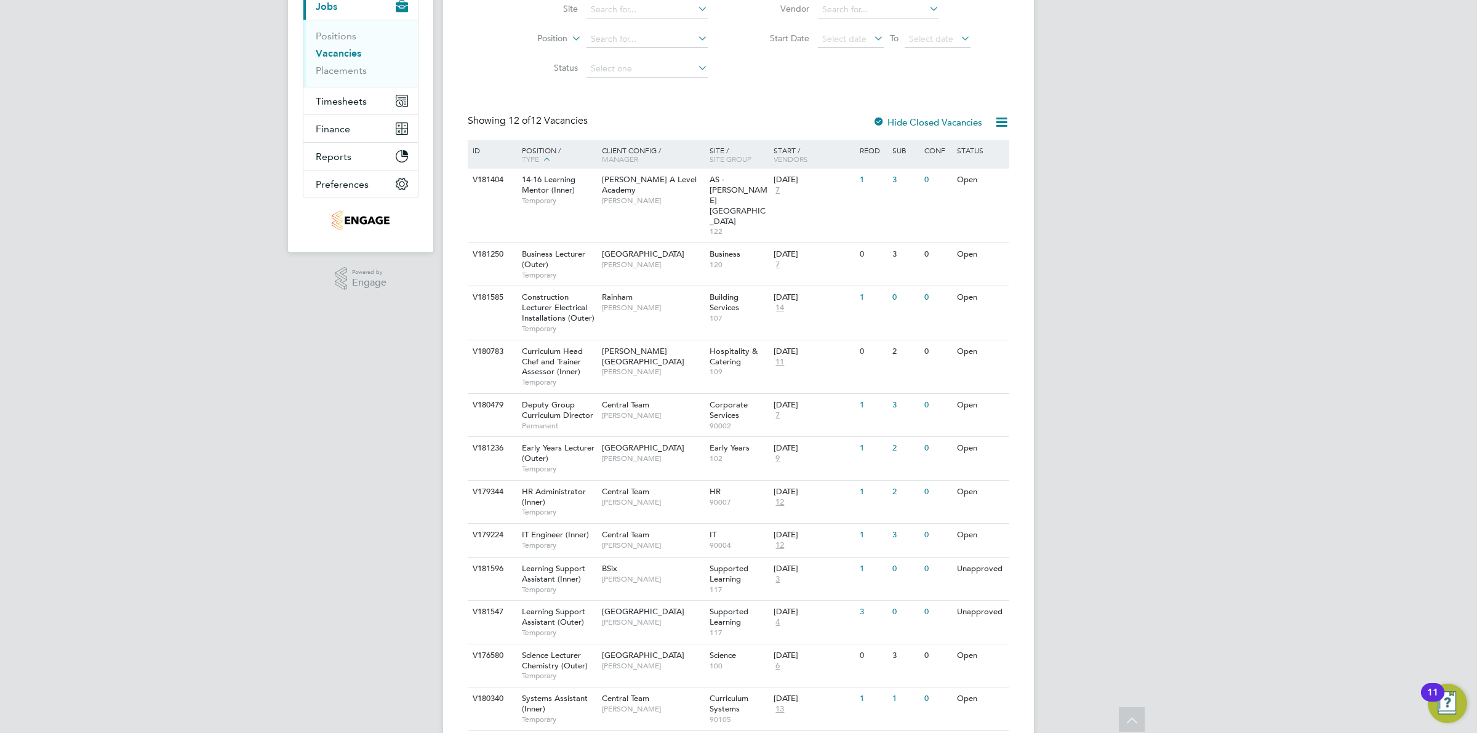 This screenshot has height=733, width=1477. I want to click on a: Go to home page, so click(361, 220).